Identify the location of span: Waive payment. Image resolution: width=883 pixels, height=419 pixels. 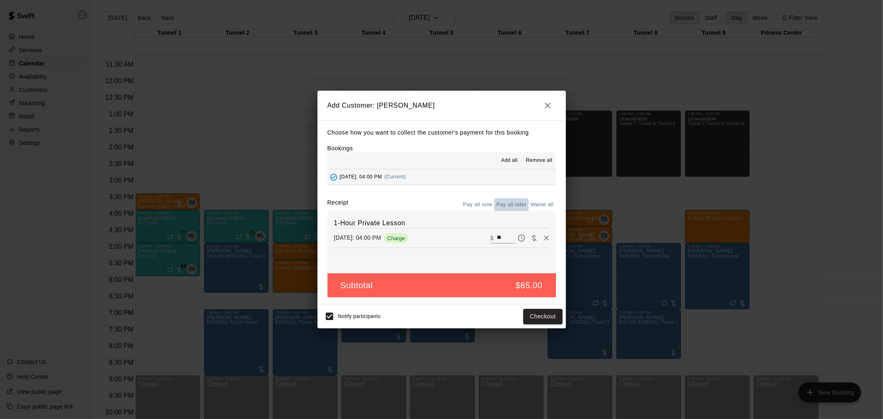
(534, 237).